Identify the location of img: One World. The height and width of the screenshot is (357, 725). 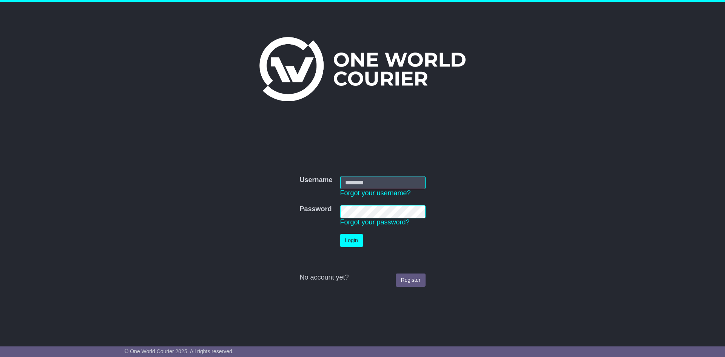
(363, 69).